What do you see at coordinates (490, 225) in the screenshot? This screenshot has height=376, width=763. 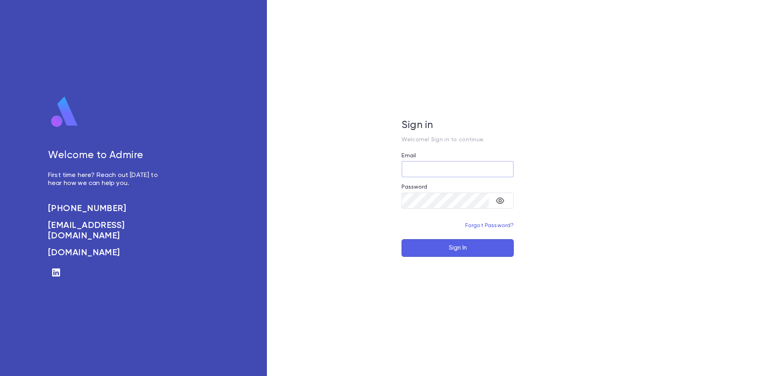 I see `a: Forgot Password?` at bounding box center [490, 225].